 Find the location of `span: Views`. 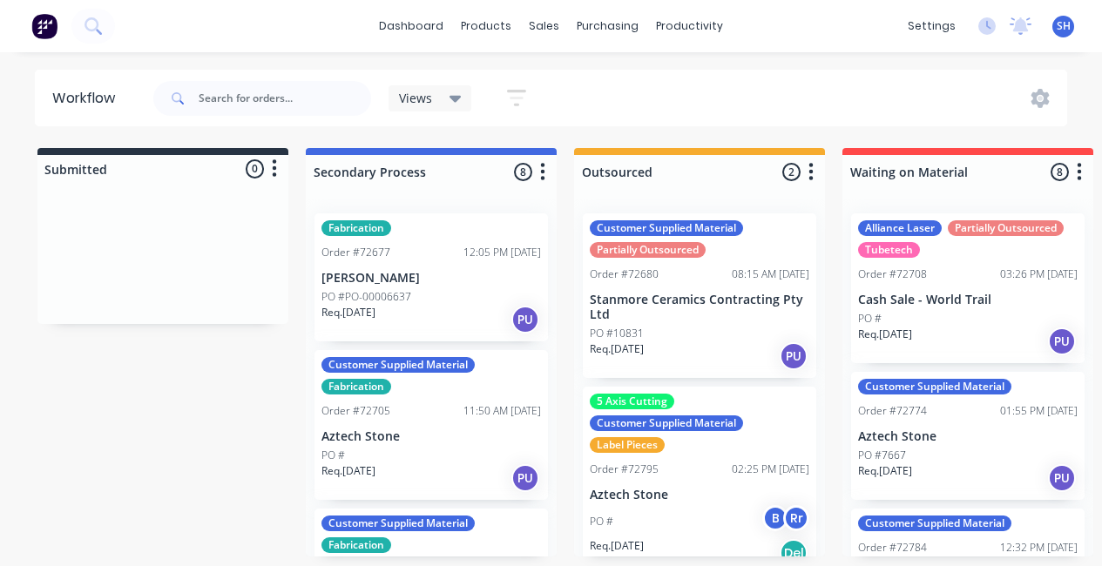

span: Views is located at coordinates (415, 98).